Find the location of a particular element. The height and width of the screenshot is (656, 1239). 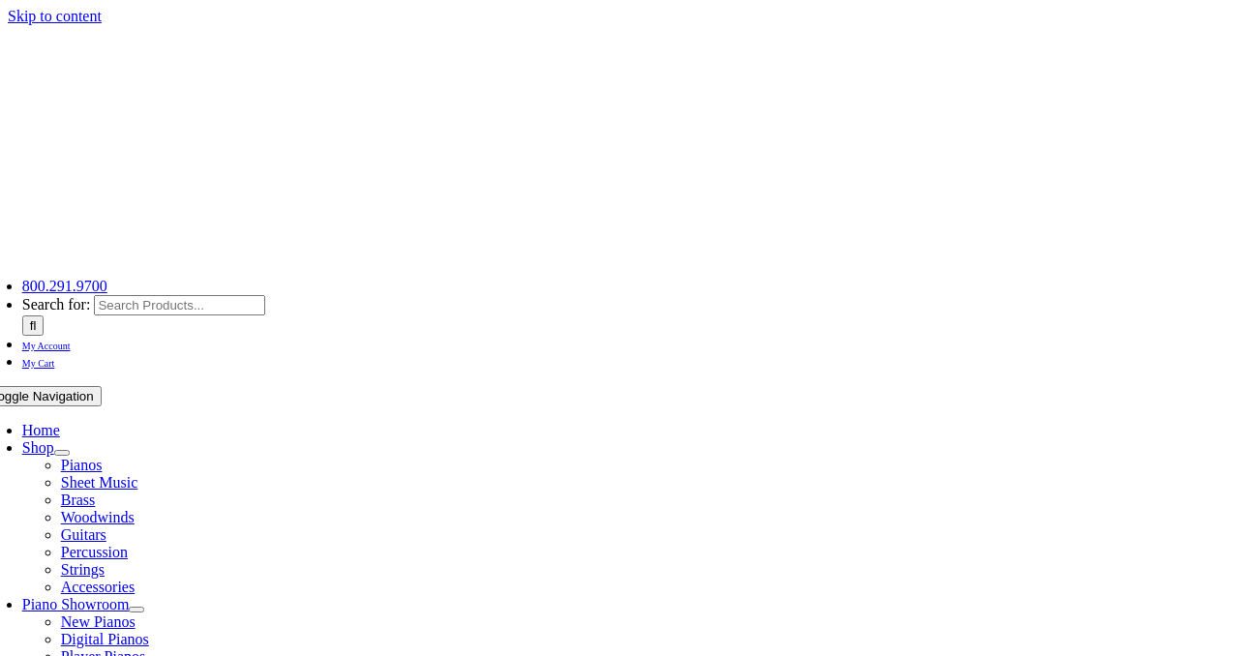

button: Open submenu of Piano Showroom is located at coordinates (136, 610).